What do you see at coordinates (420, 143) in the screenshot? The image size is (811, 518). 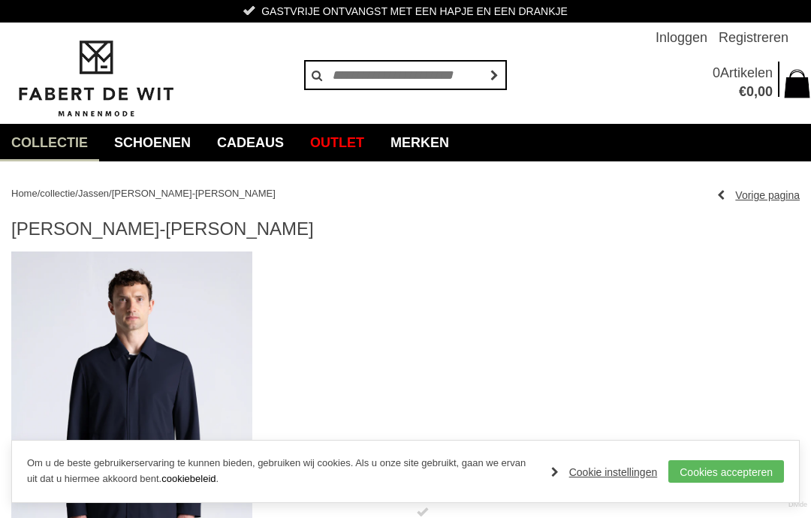 I see `a: Merken` at bounding box center [420, 143].